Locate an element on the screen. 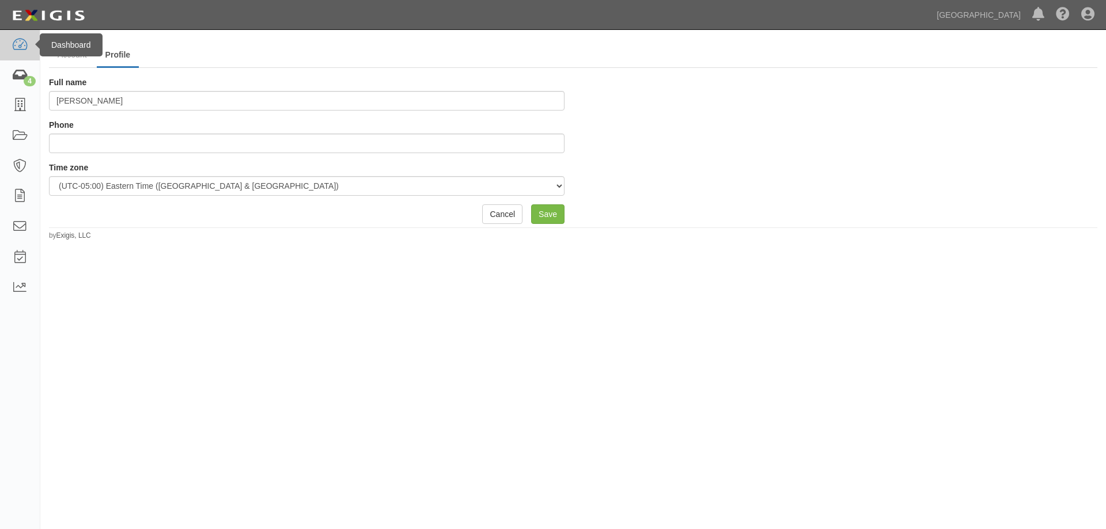  img: logo-5460c22ac91f19d4615b14bd174203de0afe785f0fc80cf4dbbc73dc1793850b.png is located at coordinates (48, 16).